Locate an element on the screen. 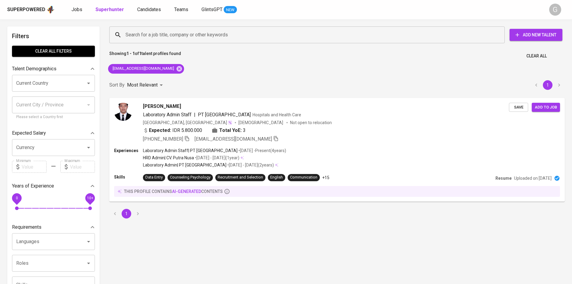 This screenshot has height=284, width=572. div: Data Entry is located at coordinates (154, 177).